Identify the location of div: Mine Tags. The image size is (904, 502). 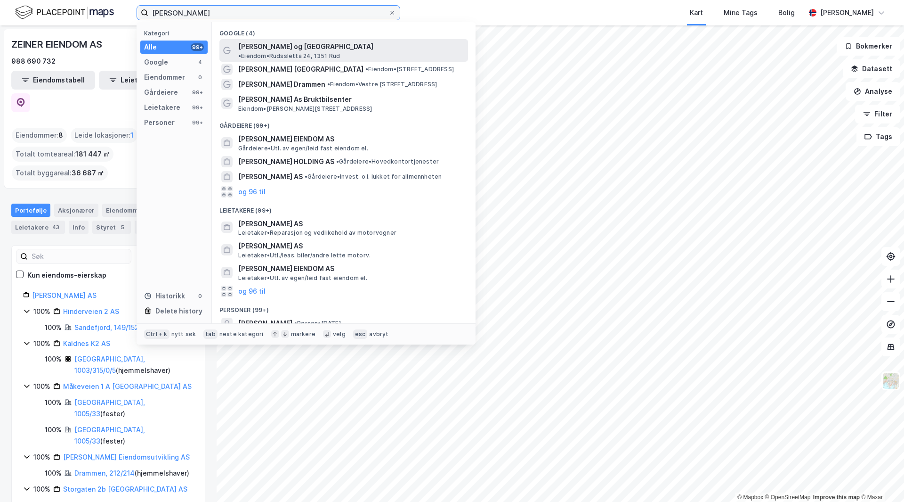
(741, 13).